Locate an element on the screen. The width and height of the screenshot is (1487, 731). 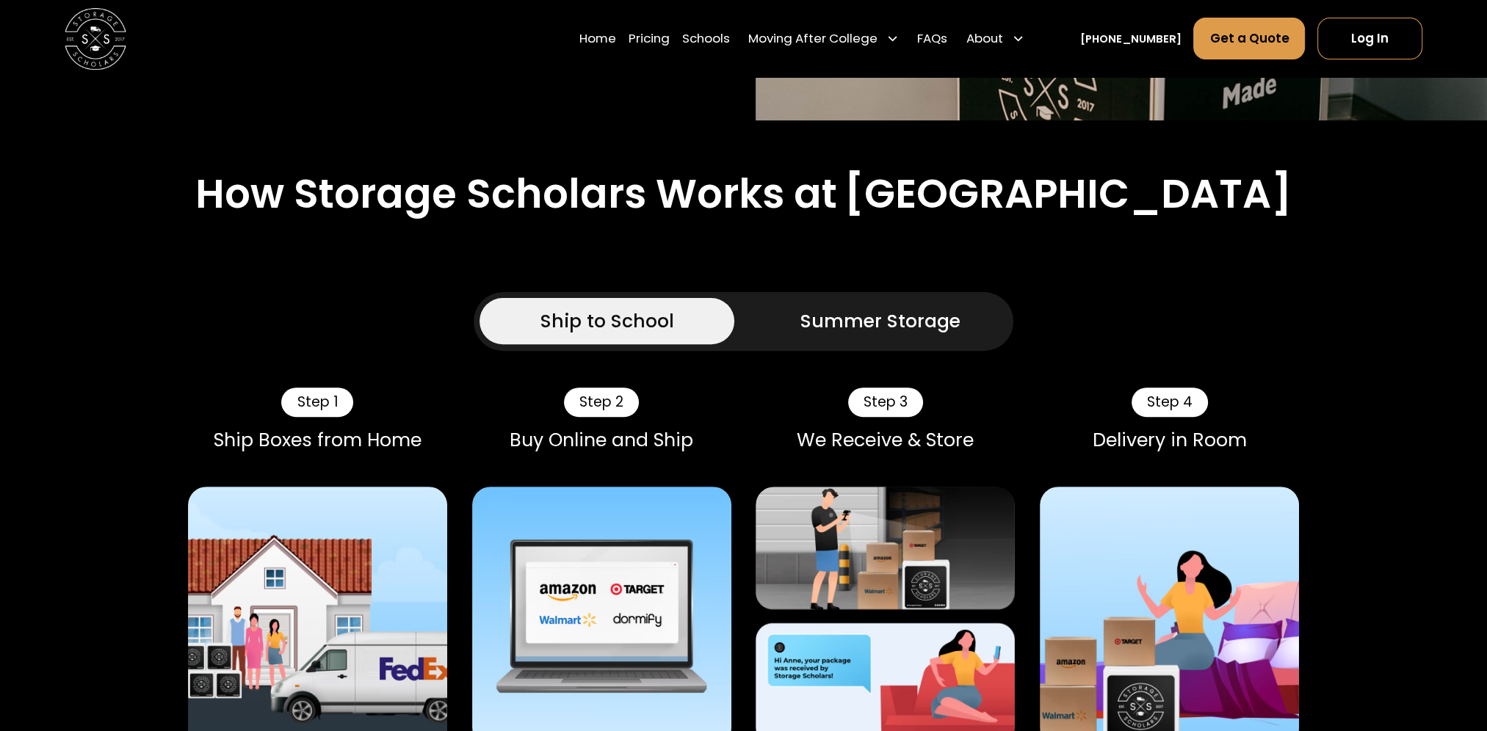
div: Buy Online and Ship is located at coordinates (601, 441).